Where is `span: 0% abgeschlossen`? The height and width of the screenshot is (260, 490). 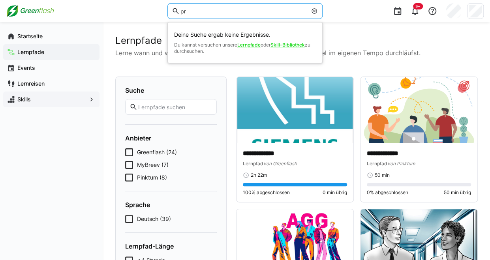 span: 0% abgeschlossen is located at coordinates (387, 193).